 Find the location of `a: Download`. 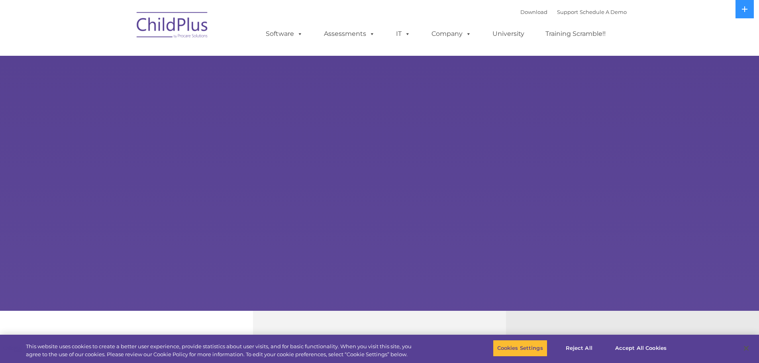

a: Download is located at coordinates (534, 12).